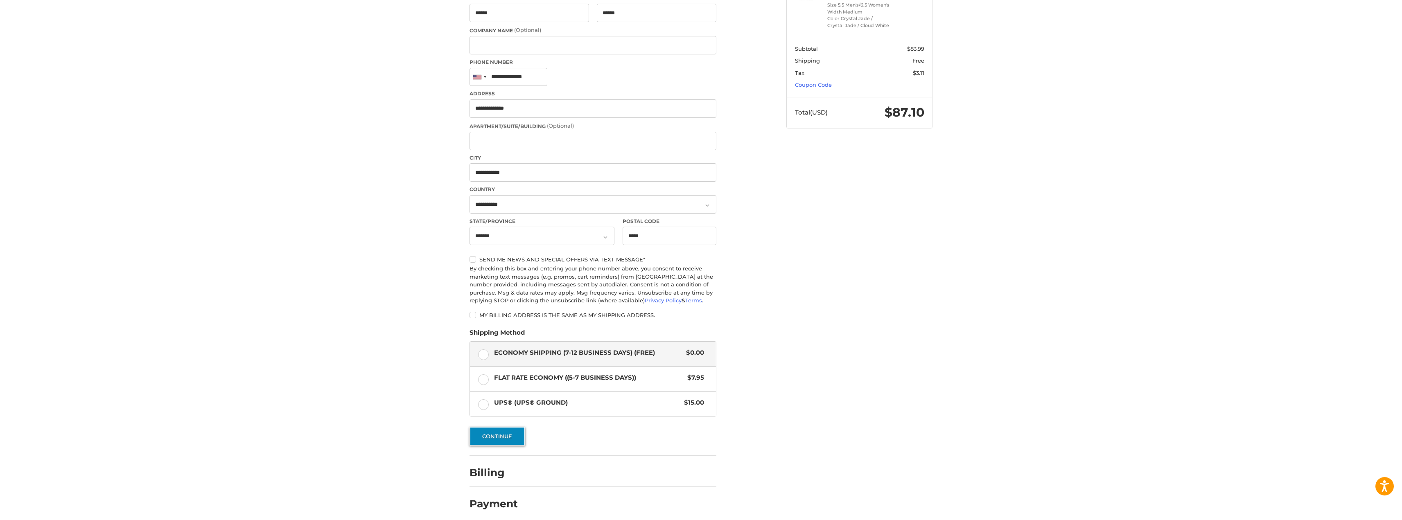 The width and height of the screenshot is (1402, 520). I want to click on label: Postal Code, so click(670, 221).